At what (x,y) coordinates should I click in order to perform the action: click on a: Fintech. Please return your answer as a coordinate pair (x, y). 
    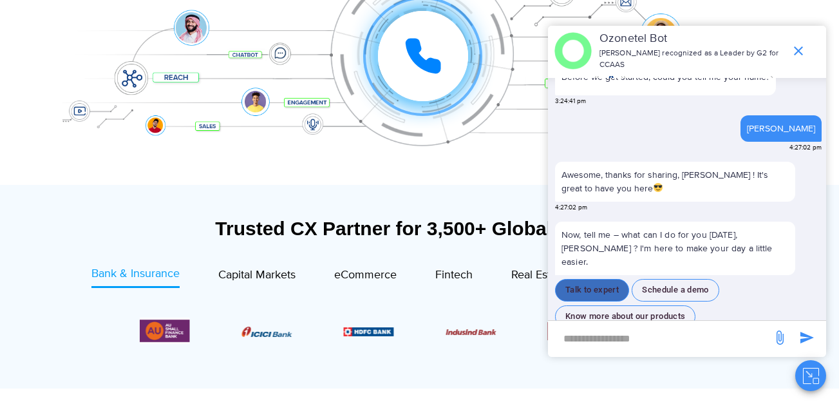
    Looking at the image, I should click on (454, 276).